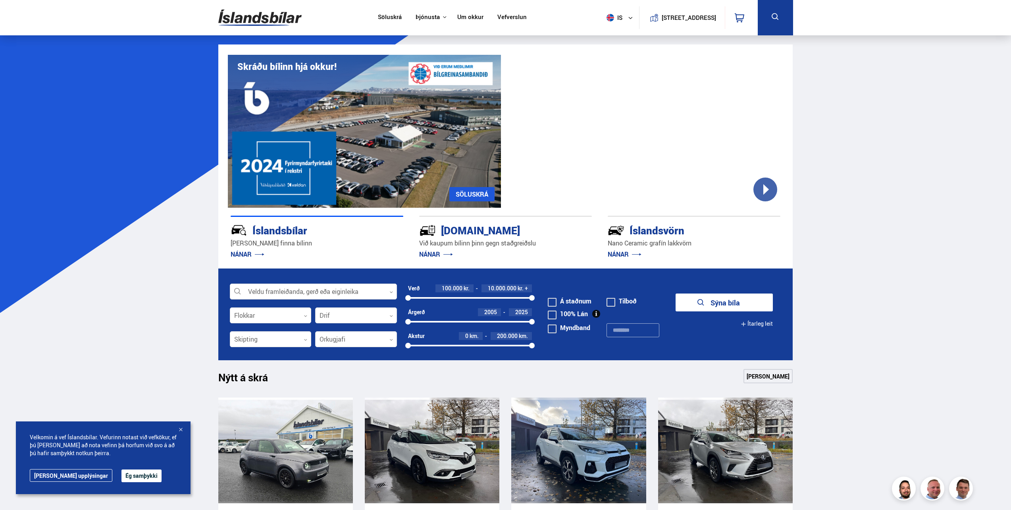 This screenshot has height=510, width=1011. I want to click on span: 10.000.000, so click(502, 288).